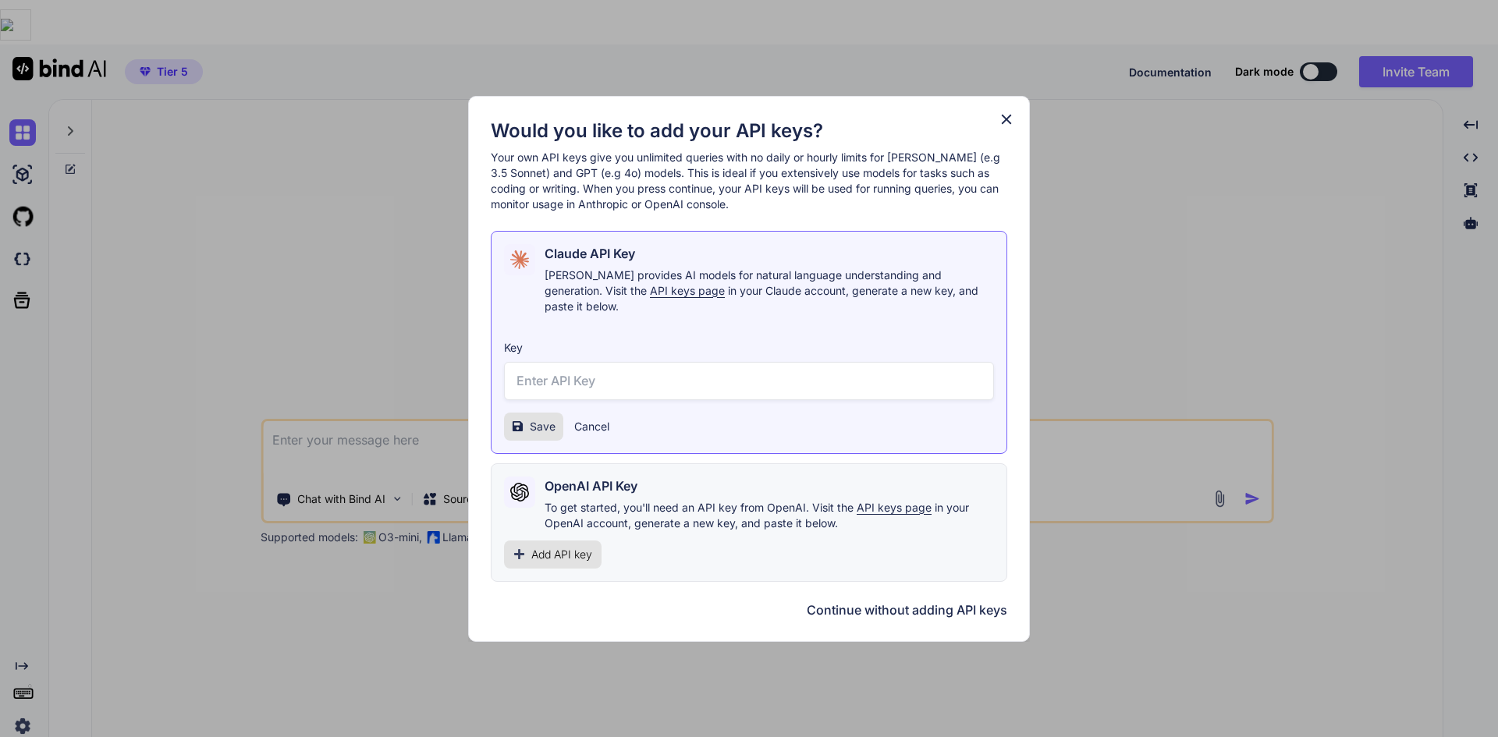 This screenshot has height=737, width=1498. Describe the element at coordinates (542, 427) in the screenshot. I see `span: Save` at that location.